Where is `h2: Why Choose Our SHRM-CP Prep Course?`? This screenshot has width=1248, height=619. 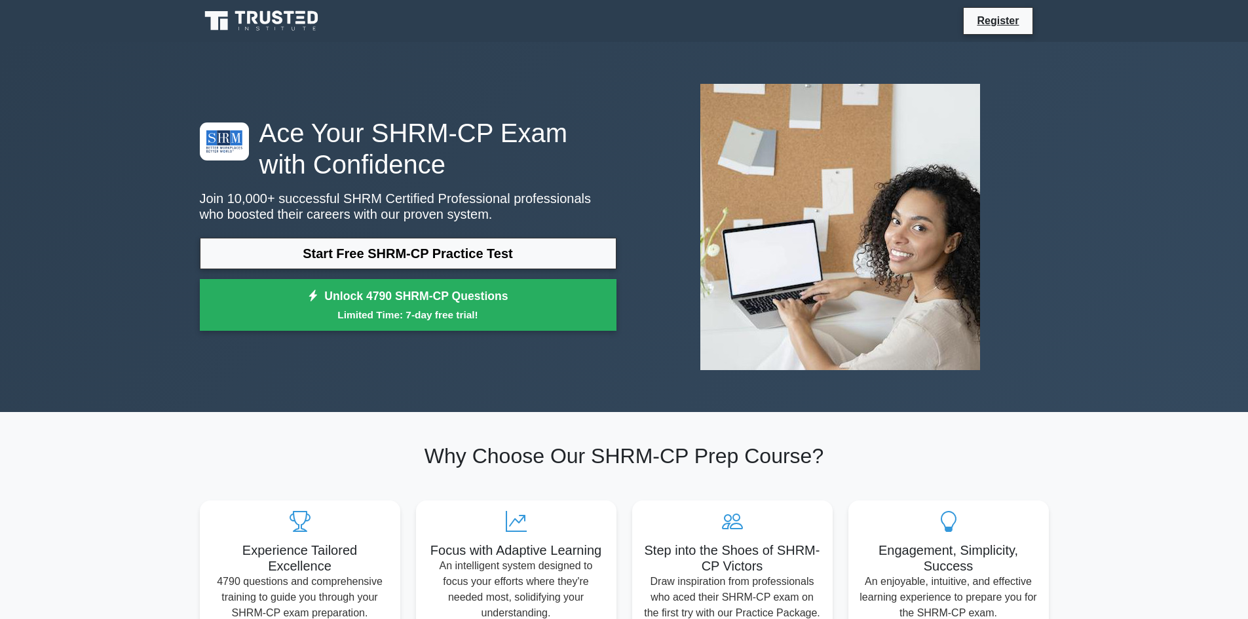 h2: Why Choose Our SHRM-CP Prep Course? is located at coordinates (624, 456).